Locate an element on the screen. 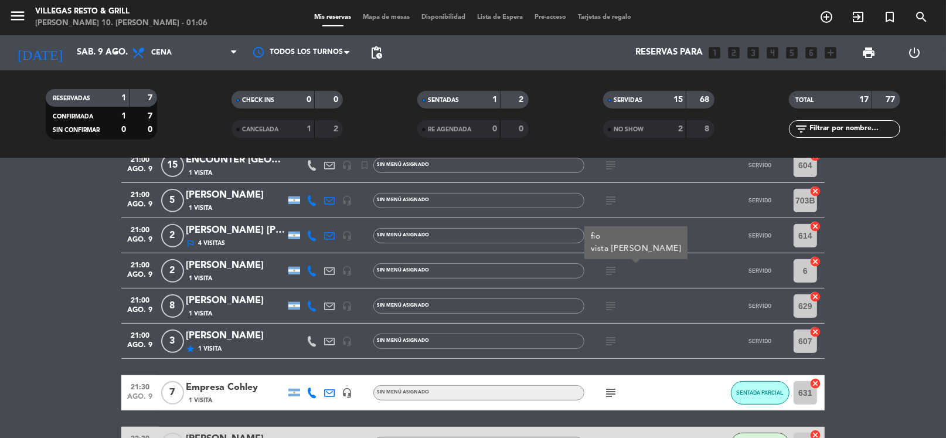 This screenshot has width=946, height=438. i: arrow_drop_down is located at coordinates (116, 53).